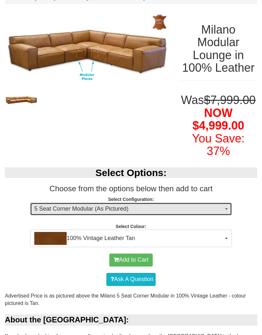  Describe the element at coordinates (129, 239) in the screenshot. I see `span: 100% Vintage Leather Tan` at that location.